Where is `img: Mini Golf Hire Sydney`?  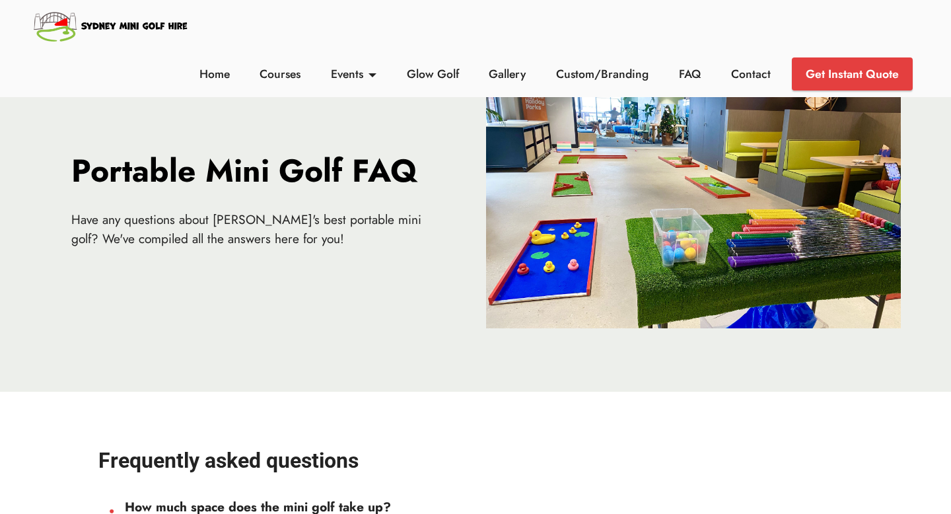
img: Mini Golf Hire Sydney is located at coordinates (694, 211).